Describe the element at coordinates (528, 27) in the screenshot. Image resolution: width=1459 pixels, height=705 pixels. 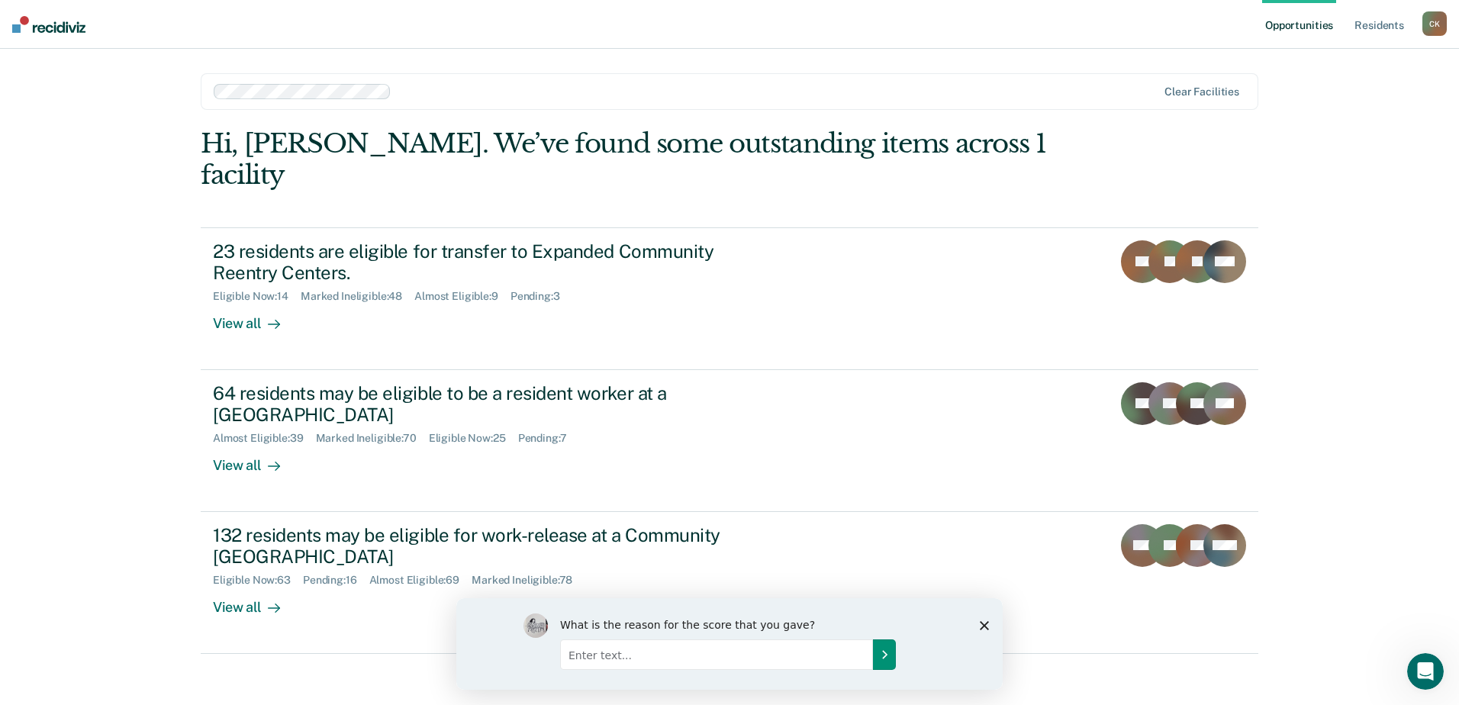
I see `div: Close survey` at that location.